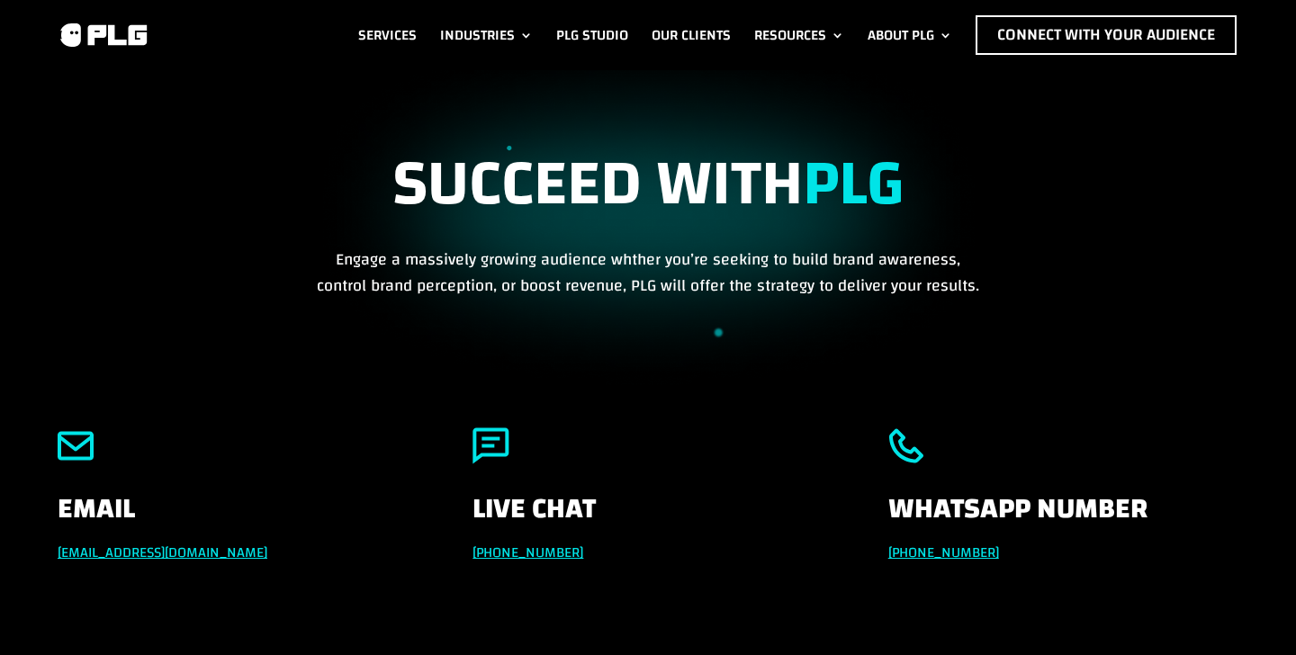 Image resolution: width=1296 pixels, height=655 pixels. Describe the element at coordinates (387, 35) in the screenshot. I see `a: Services` at that location.